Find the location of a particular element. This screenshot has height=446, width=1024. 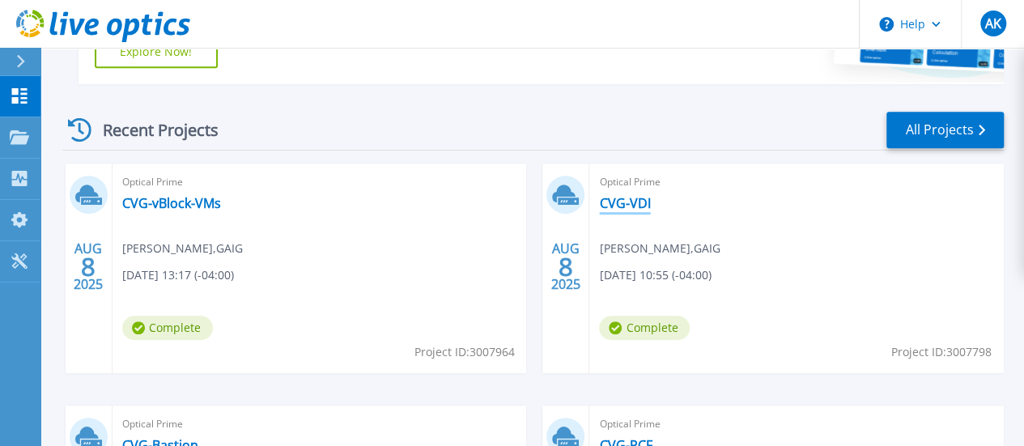

a: Explore Now! is located at coordinates (156, 52).